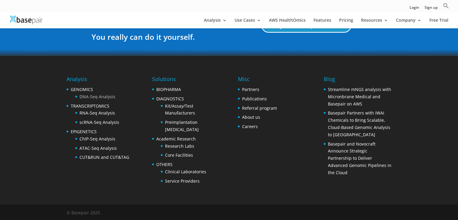  I want to click on a: CUT&RUN and CUT&TAG, so click(104, 157).